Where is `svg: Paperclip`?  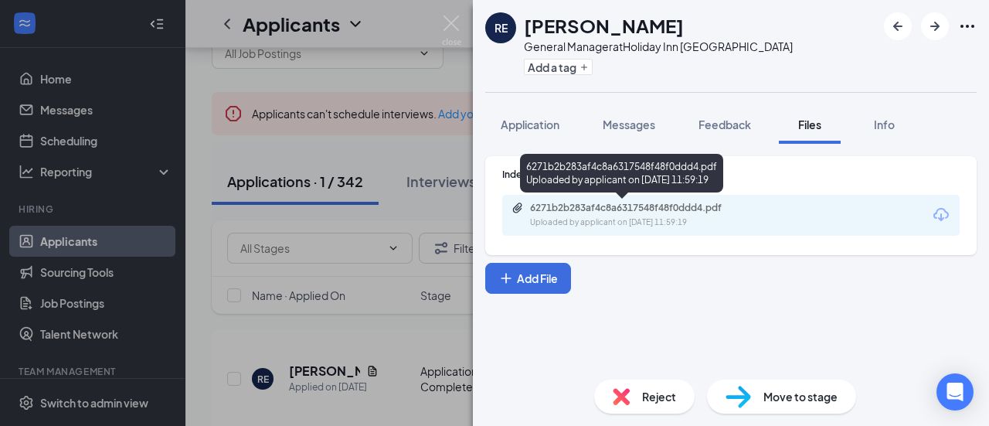
svg: Paperclip is located at coordinates (518, 208).